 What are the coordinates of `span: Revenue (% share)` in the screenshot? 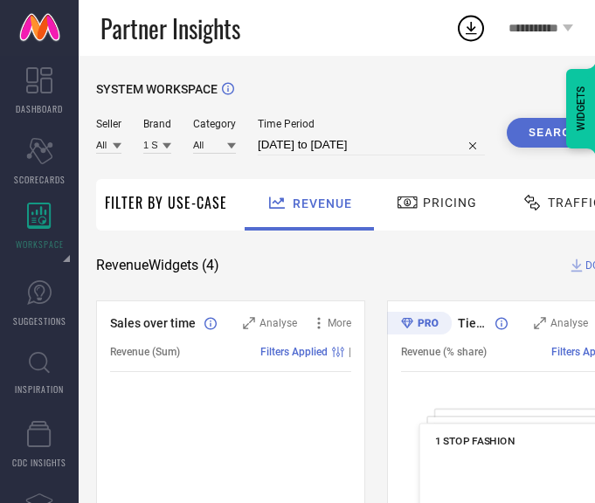 It's located at (444, 352).